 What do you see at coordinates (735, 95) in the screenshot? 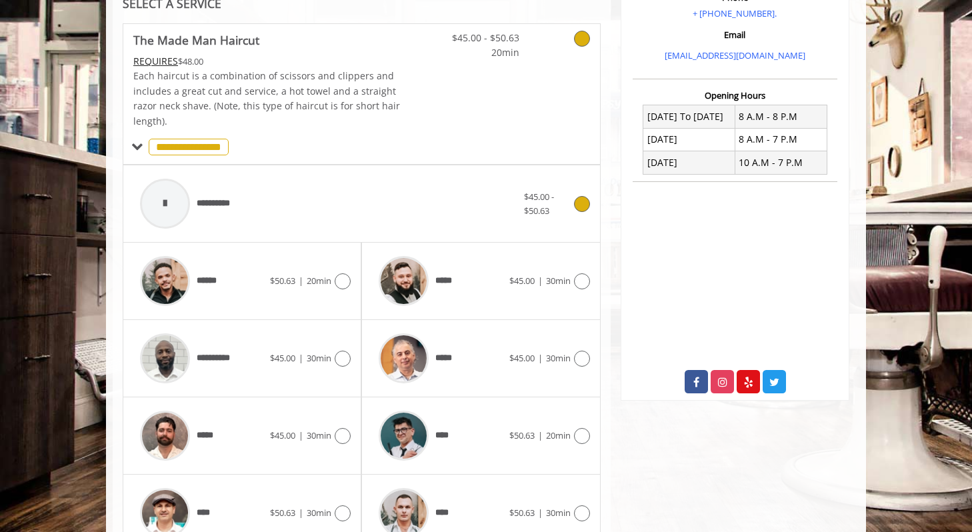
I see `h3: Opening Hours` at bounding box center [735, 95].